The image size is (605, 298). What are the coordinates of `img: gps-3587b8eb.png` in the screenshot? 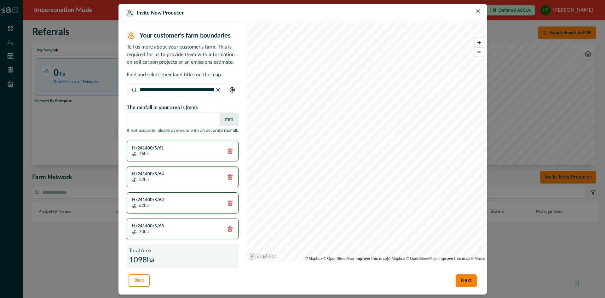 It's located at (232, 90).